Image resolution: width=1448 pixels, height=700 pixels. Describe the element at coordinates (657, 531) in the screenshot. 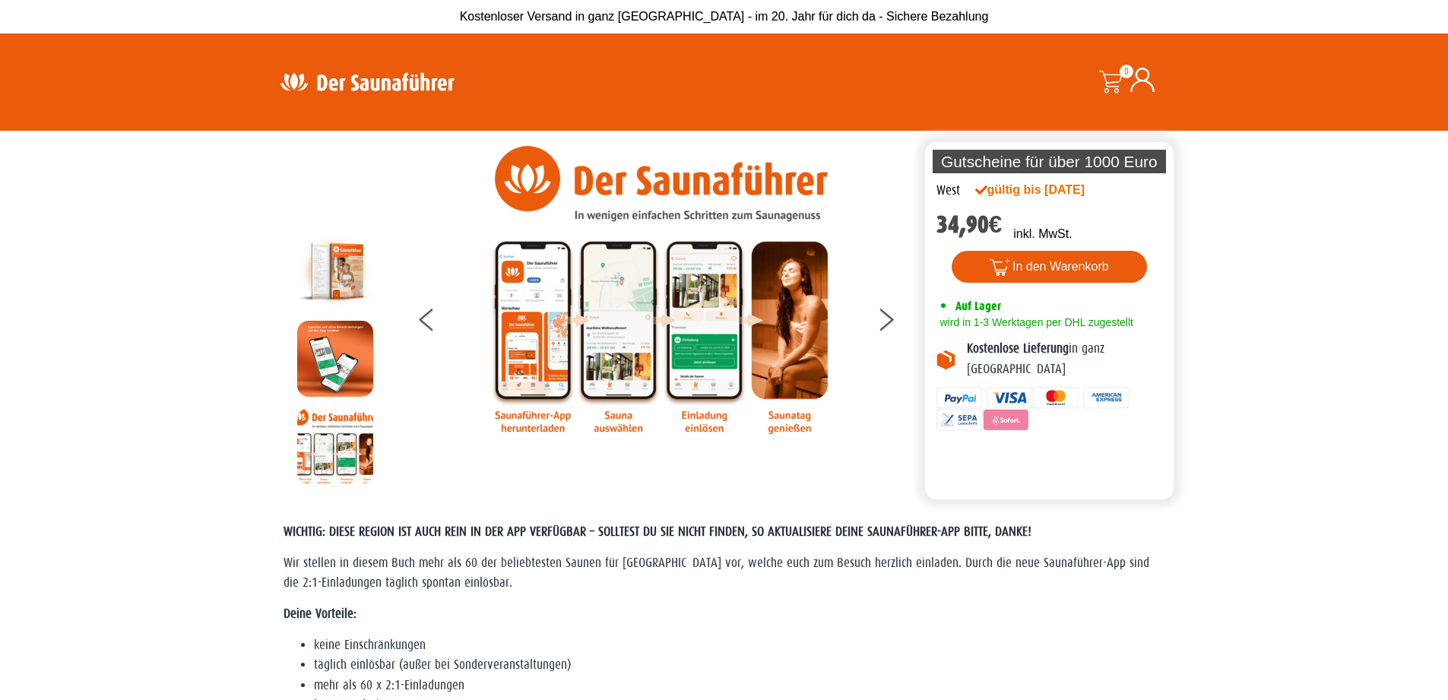

I see `span: WICHTIG: DIESE REGION IST AUCH REIN IN DER APP VERFÜGBAR – SOLLTEST DU SIE NICHT FINDEN, SO AKTUA...` at that location.